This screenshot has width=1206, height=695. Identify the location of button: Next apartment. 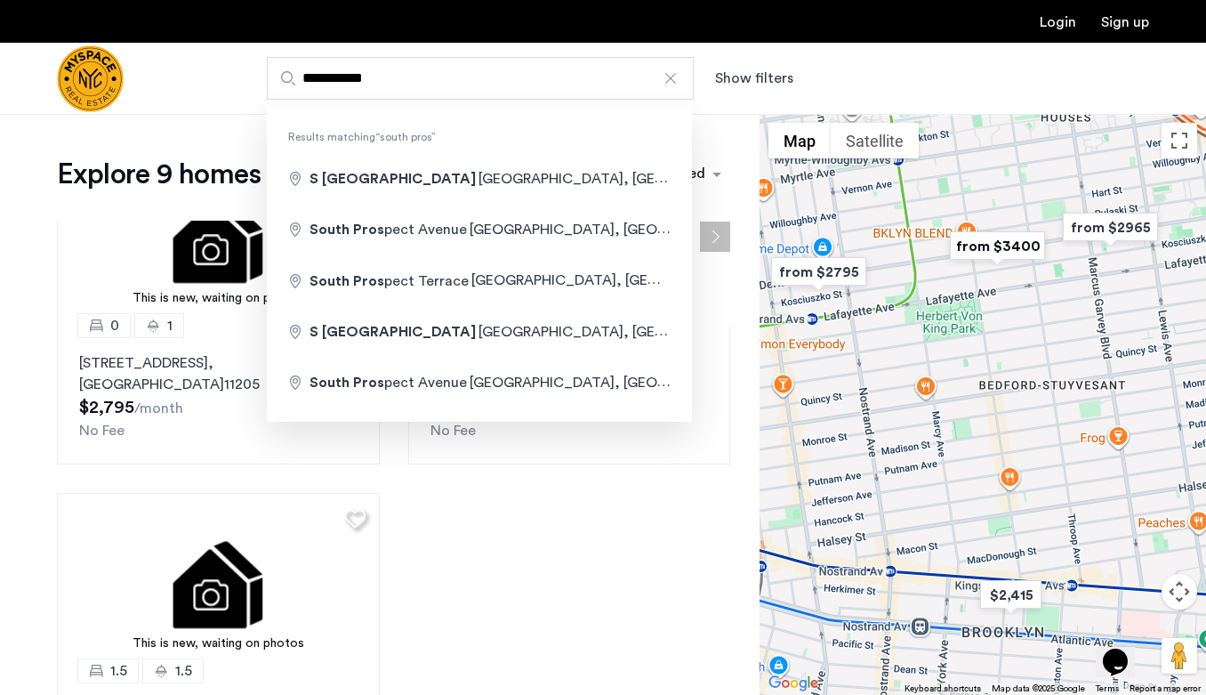
(715, 237).